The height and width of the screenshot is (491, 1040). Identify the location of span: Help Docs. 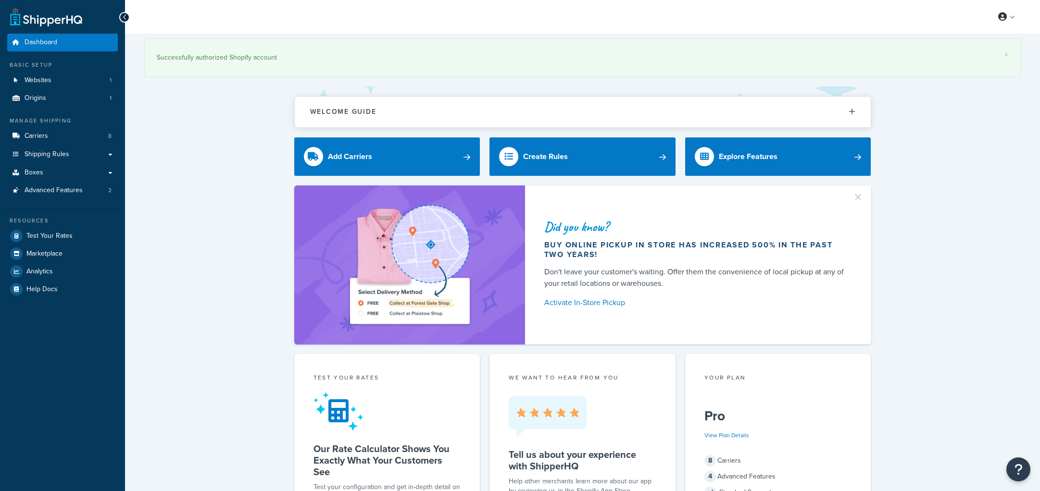
(42, 289).